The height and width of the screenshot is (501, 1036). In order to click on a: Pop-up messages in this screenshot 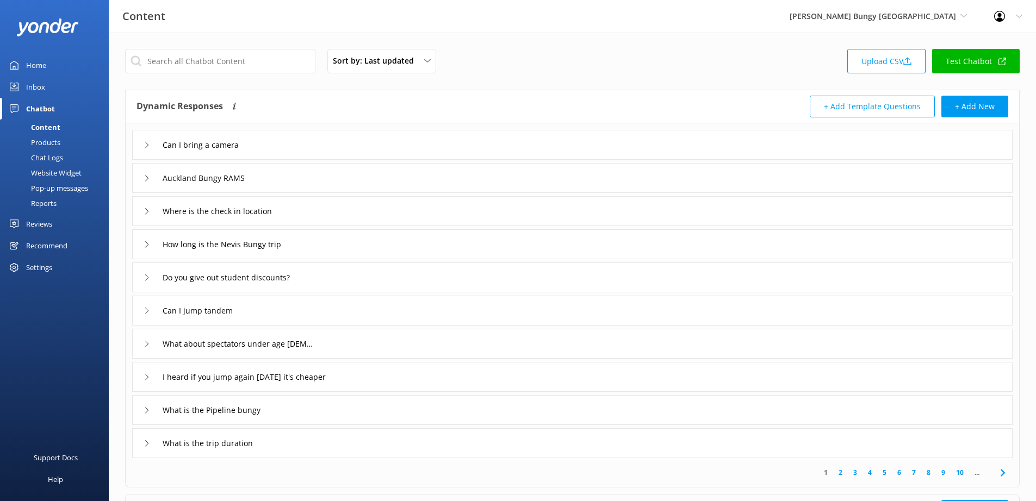, I will do `click(58, 188)`.